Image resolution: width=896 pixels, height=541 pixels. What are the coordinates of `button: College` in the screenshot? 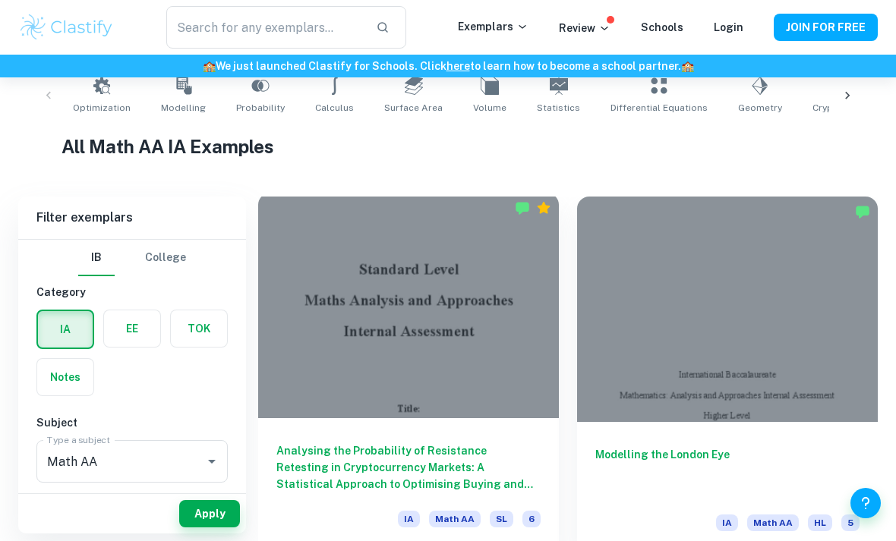 It's located at (165, 258).